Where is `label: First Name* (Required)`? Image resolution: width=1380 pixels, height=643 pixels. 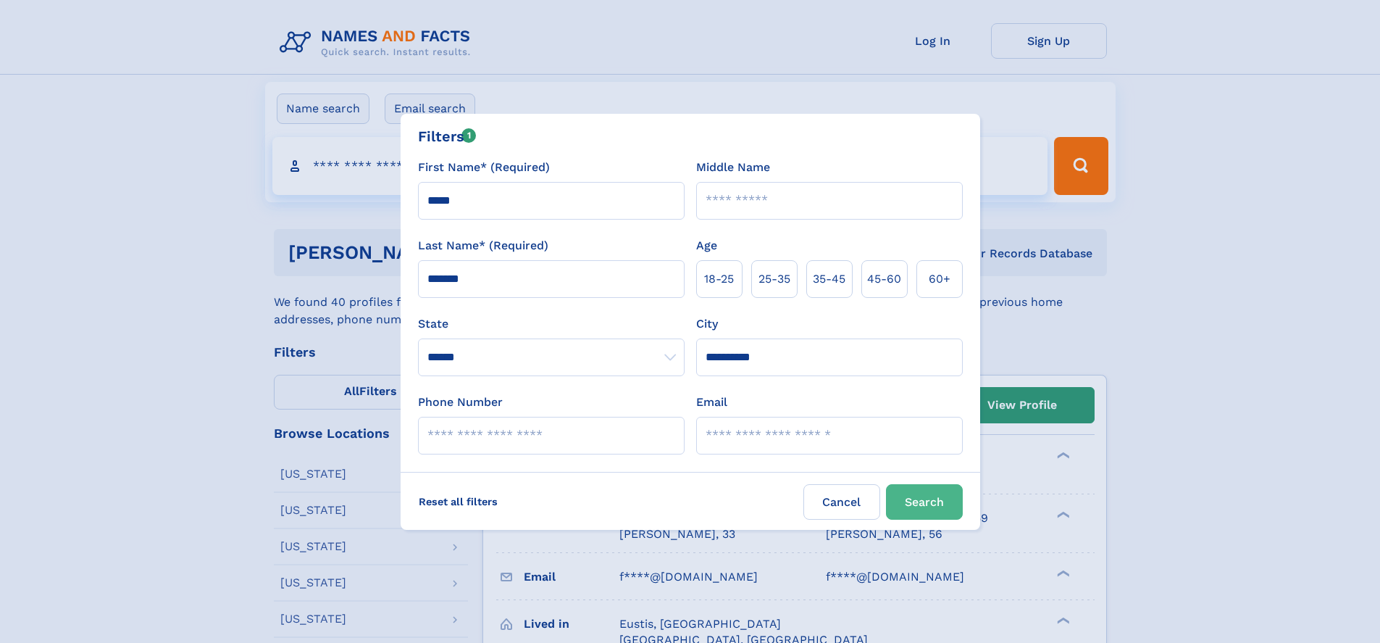
label: First Name* (Required) is located at coordinates (484, 167).